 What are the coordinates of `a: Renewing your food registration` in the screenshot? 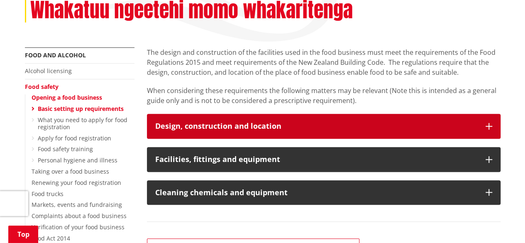 It's located at (76, 182).